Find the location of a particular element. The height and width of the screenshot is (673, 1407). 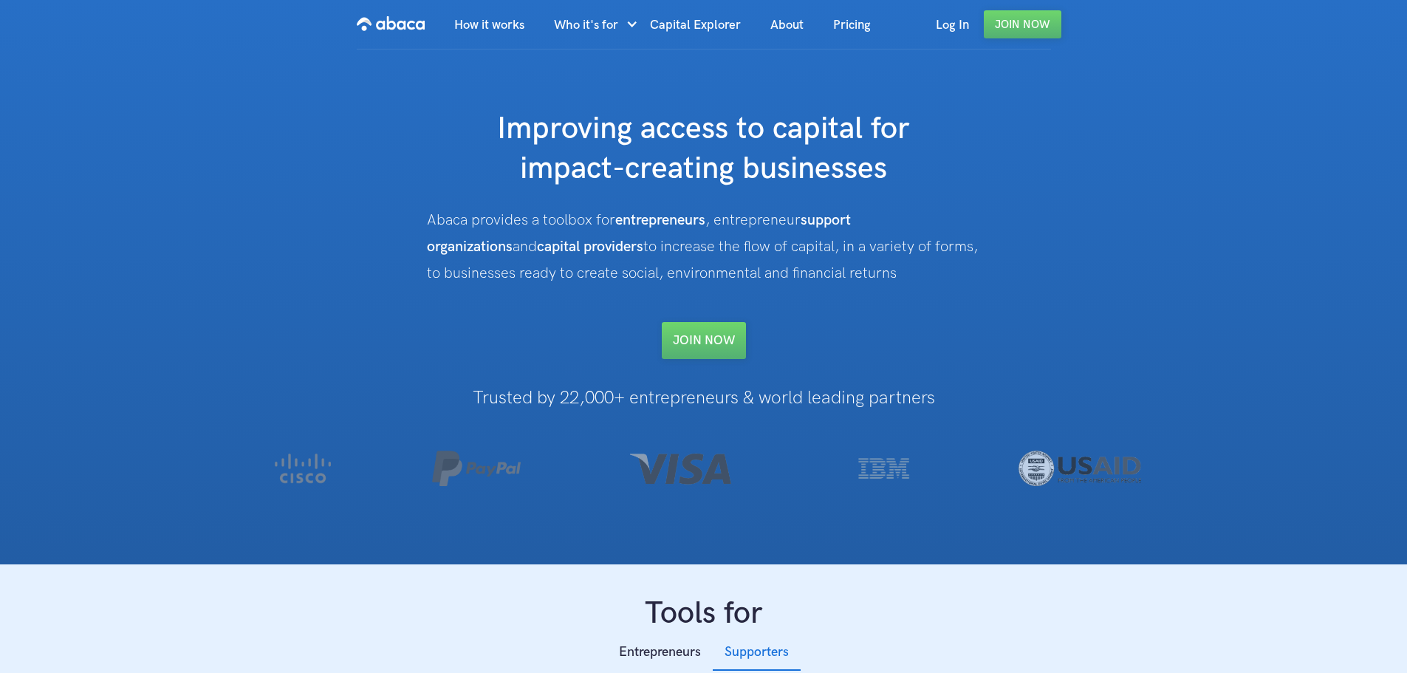

strong: entrepreneurs is located at coordinates (660, 220).